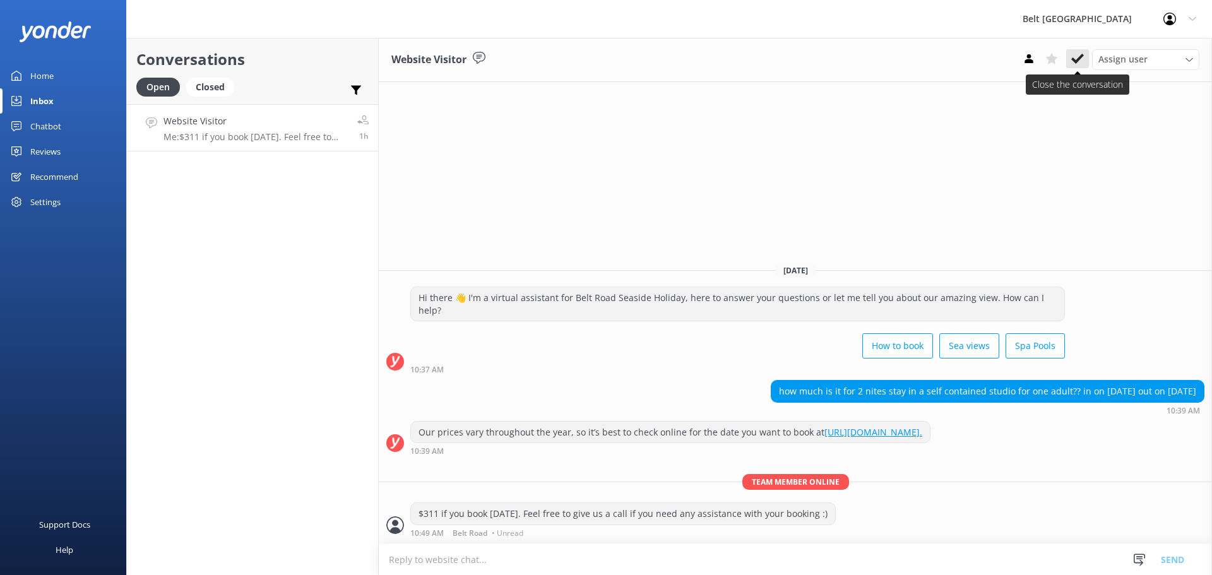 This screenshot has height=575, width=1212. What do you see at coordinates (210, 87) in the screenshot?
I see `div: Closed` at bounding box center [210, 87].